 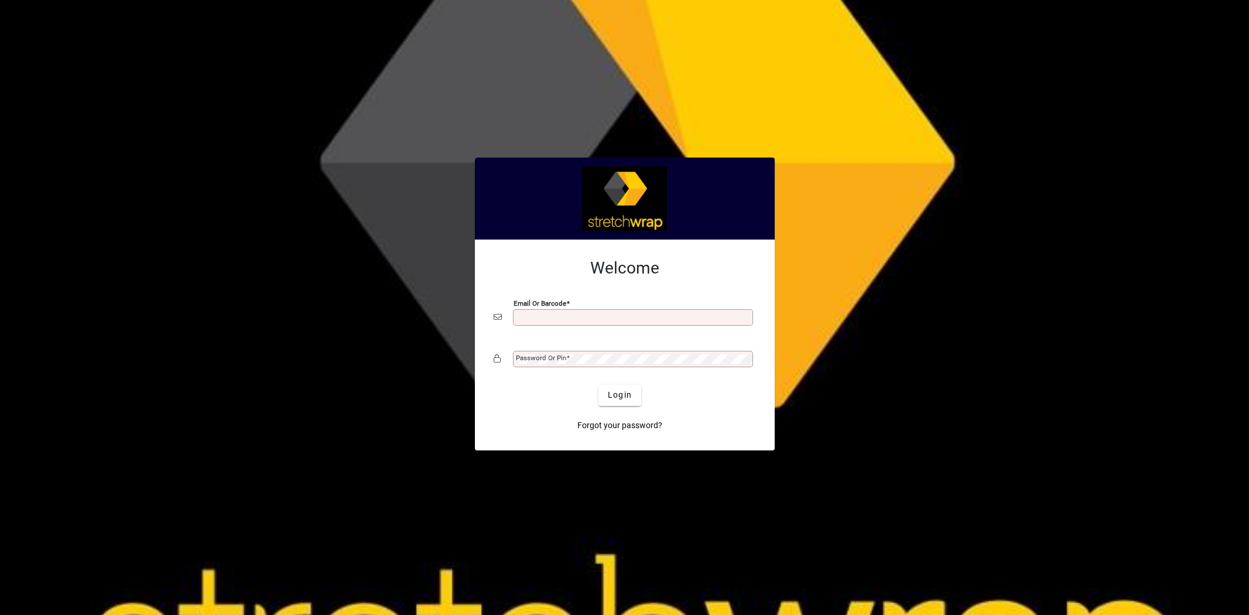 What do you see at coordinates (619, 426) in the screenshot?
I see `a: Forgot your password?` at bounding box center [619, 426].